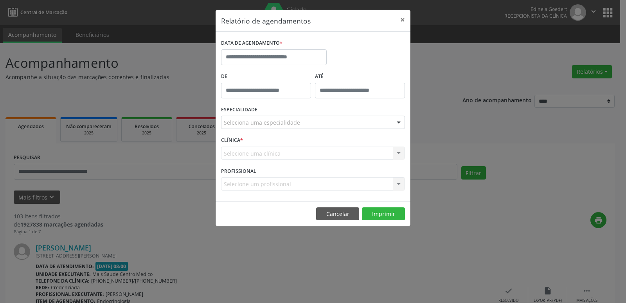 The image size is (626, 303). What do you see at coordinates (262, 122) in the screenshot?
I see `span: Seleciona uma especialidade` at bounding box center [262, 122].